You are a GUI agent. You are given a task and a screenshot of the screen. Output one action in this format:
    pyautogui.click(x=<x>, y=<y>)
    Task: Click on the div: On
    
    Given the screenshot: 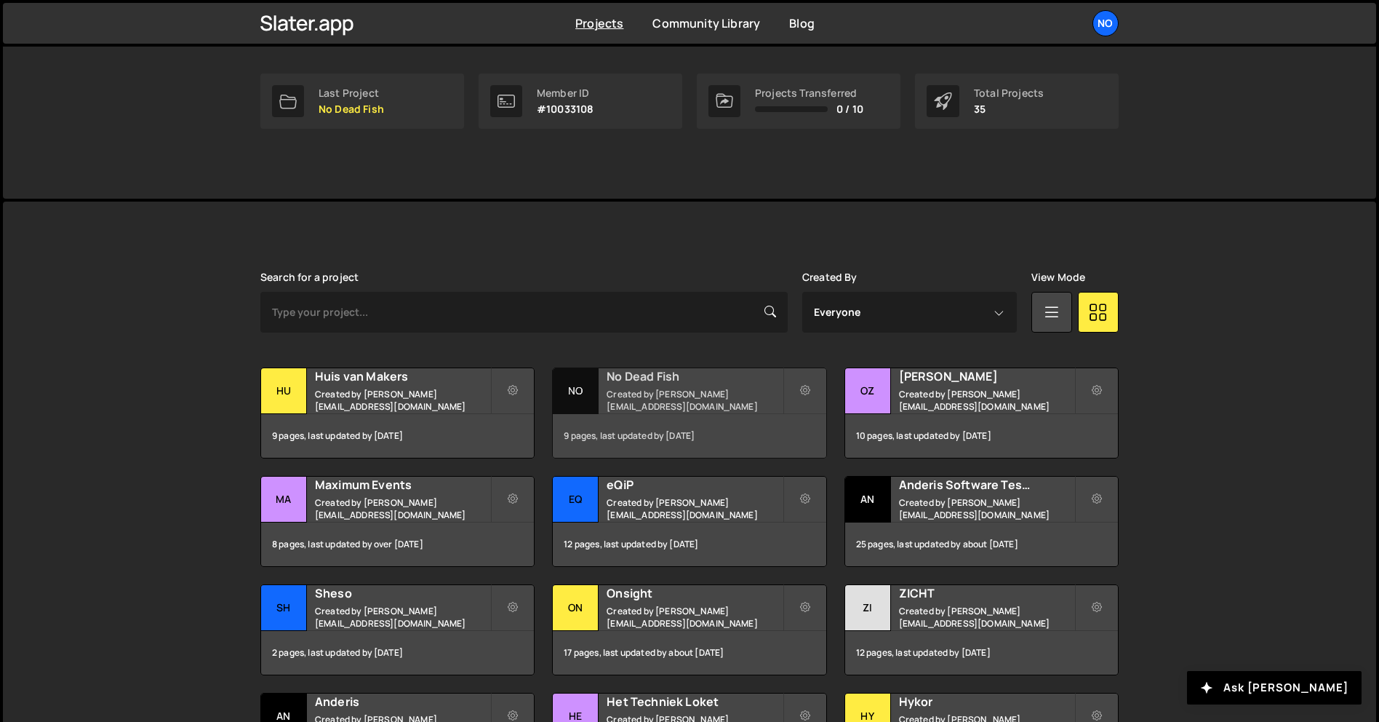 What is the action you would take?
    pyautogui.click(x=575, y=607)
    